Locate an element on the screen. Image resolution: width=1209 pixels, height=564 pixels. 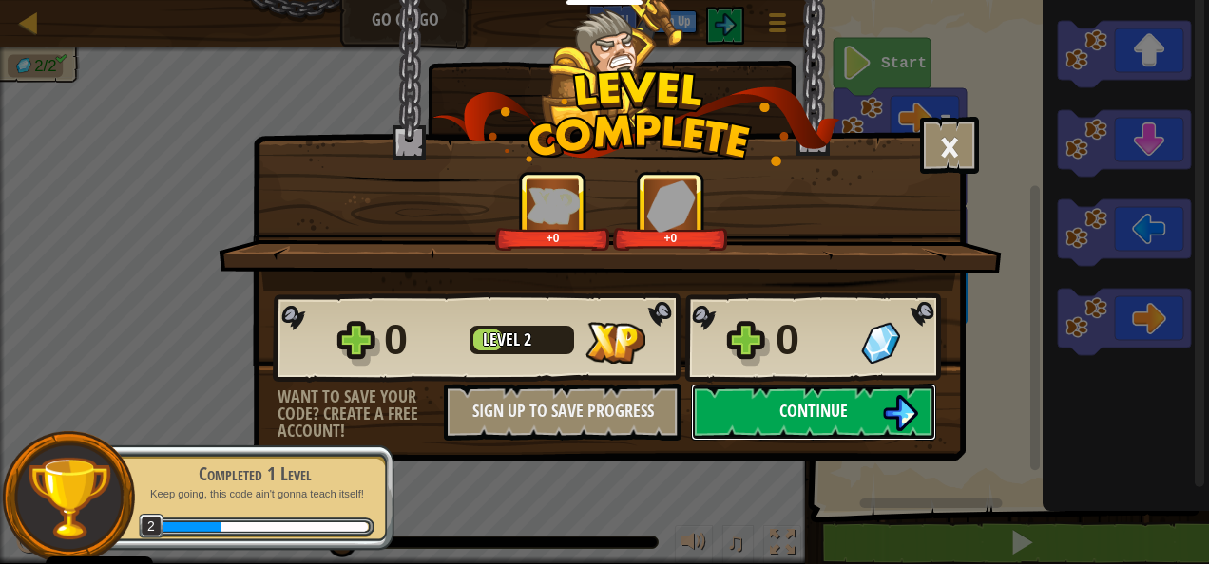
div: Want to save your code? Create a free account! is located at coordinates (360, 414).